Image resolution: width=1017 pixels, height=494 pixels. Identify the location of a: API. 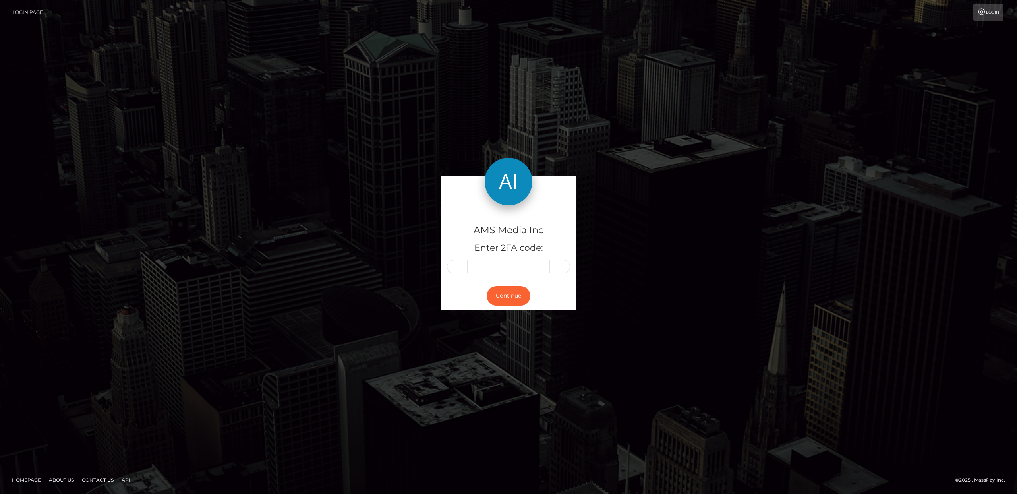
(126, 480).